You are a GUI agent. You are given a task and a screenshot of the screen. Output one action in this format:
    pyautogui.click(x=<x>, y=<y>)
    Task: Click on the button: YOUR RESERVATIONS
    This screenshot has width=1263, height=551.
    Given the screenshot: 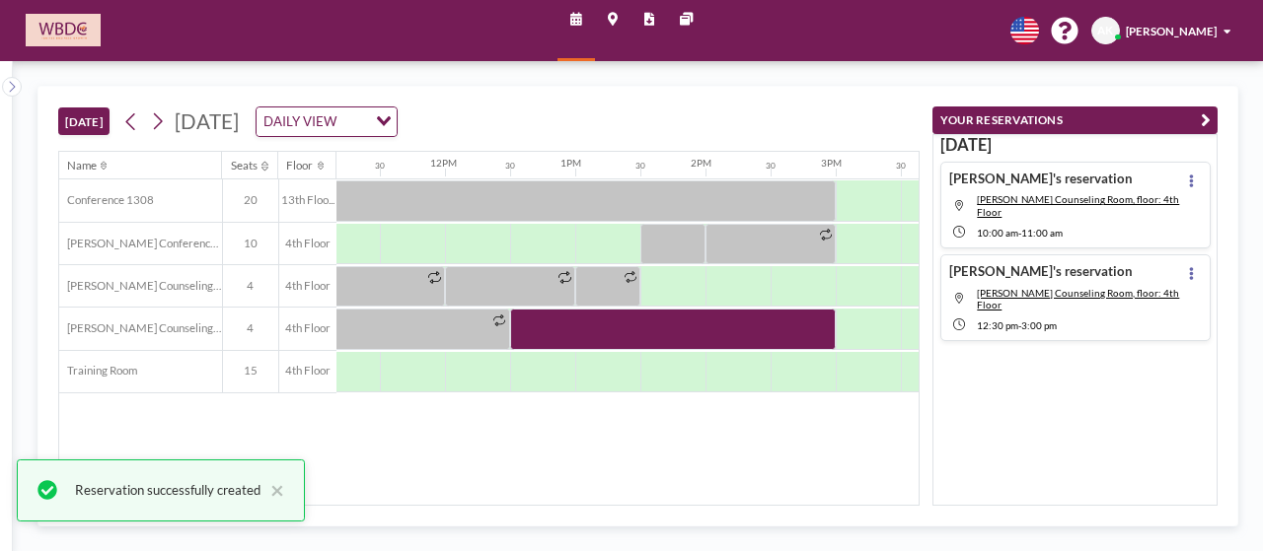 What is the action you would take?
    pyautogui.click(x=1074, y=120)
    